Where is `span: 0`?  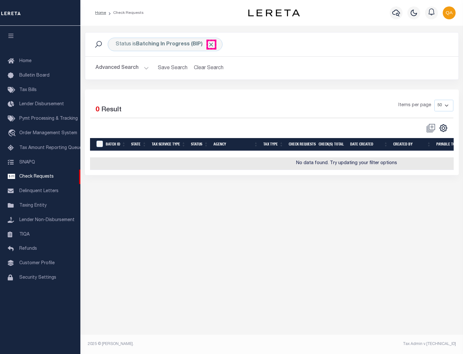 span: 0 is located at coordinates (97, 110).